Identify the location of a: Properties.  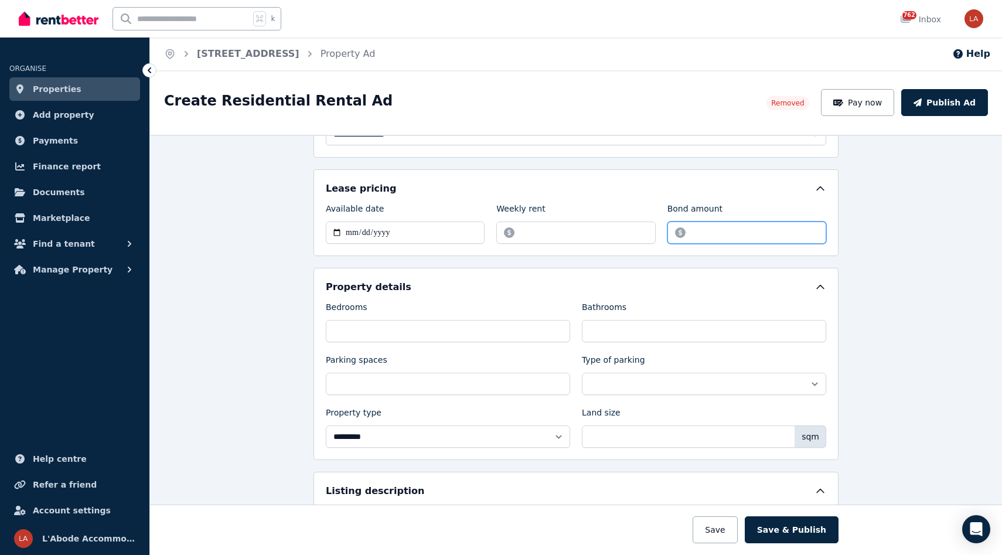
(74, 89).